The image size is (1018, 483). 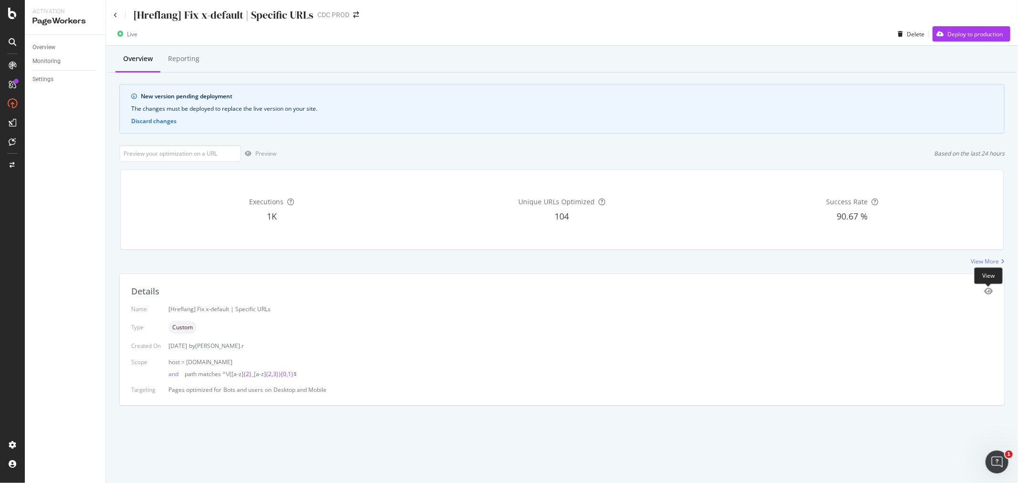 I want to click on span: Success Rate, so click(x=846, y=201).